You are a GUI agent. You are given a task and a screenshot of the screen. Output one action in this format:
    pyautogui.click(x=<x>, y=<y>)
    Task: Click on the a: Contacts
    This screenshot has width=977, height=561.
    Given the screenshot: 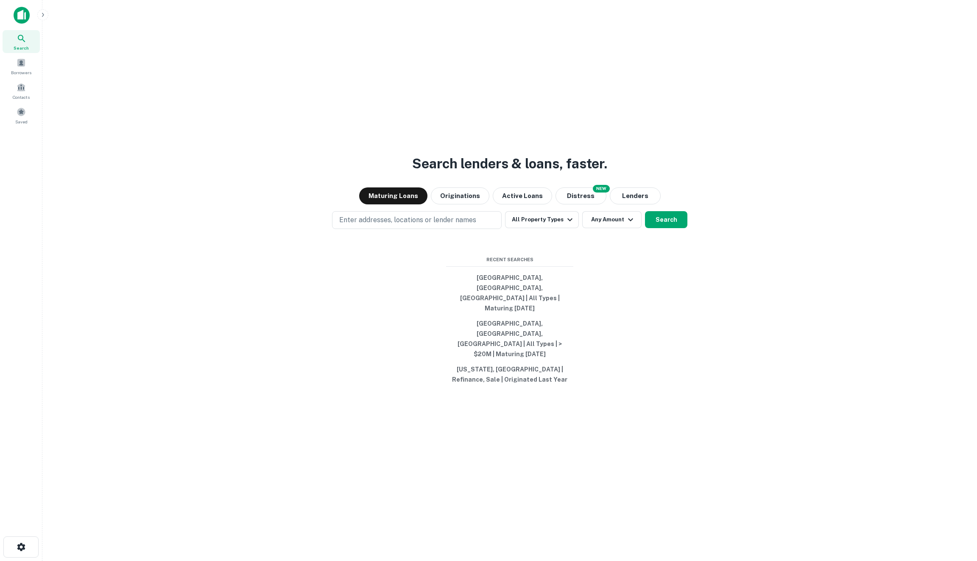 What is the action you would take?
    pyautogui.click(x=21, y=91)
    